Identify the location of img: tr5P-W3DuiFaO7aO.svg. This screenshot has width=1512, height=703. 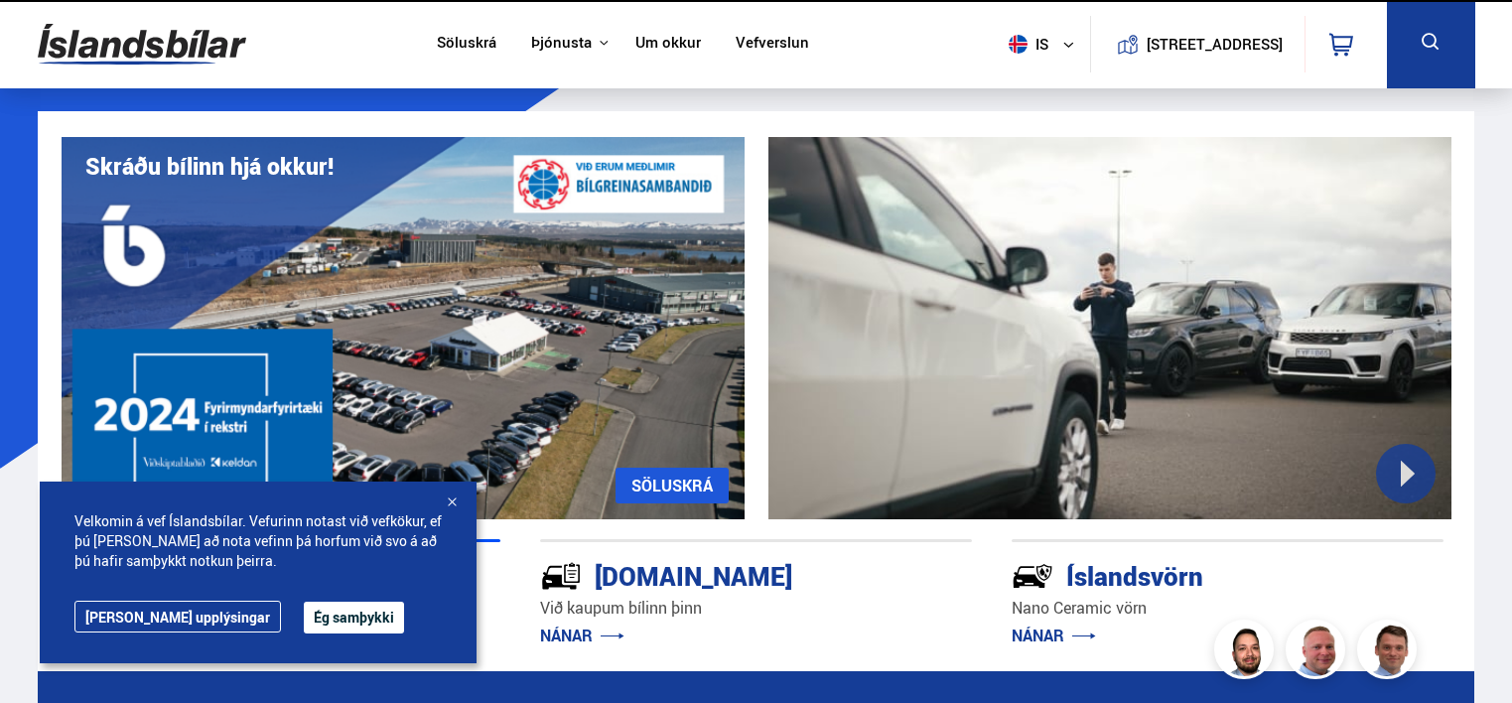
(561, 576).